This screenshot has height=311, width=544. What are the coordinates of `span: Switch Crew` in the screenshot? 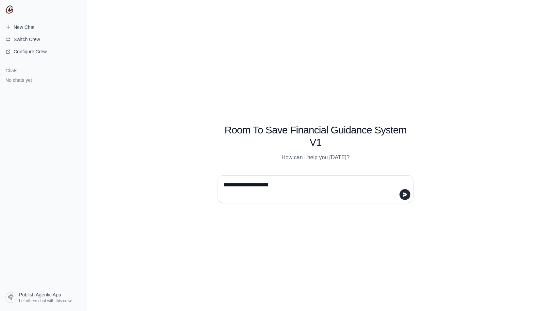 It's located at (27, 39).